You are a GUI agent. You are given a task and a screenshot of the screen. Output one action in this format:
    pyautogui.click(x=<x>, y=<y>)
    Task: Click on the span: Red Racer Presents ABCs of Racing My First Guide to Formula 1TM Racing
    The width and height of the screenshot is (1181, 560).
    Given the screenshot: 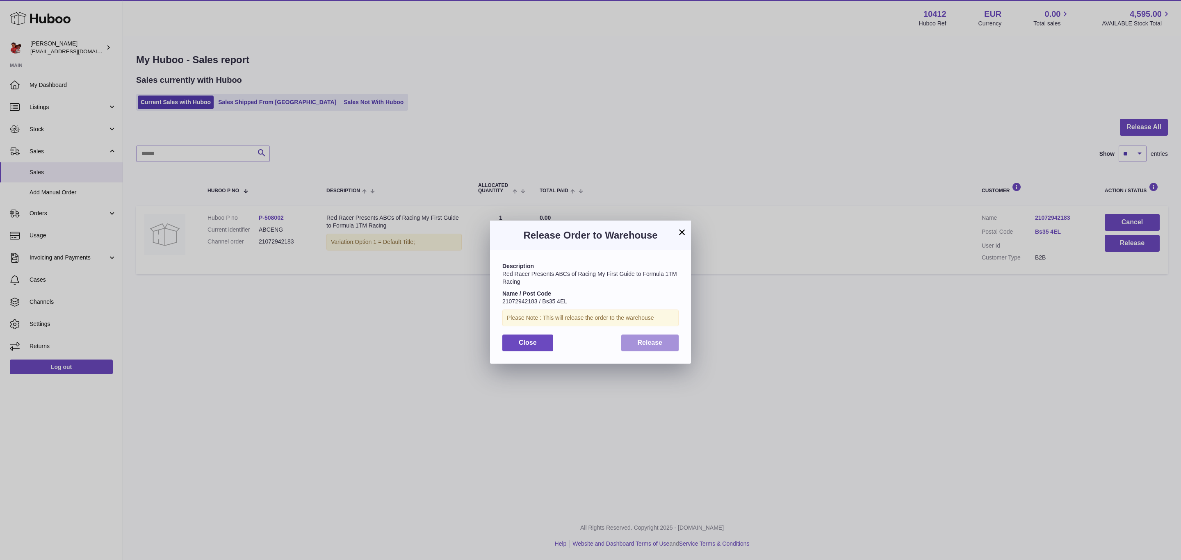 What is the action you would take?
    pyautogui.click(x=590, y=278)
    